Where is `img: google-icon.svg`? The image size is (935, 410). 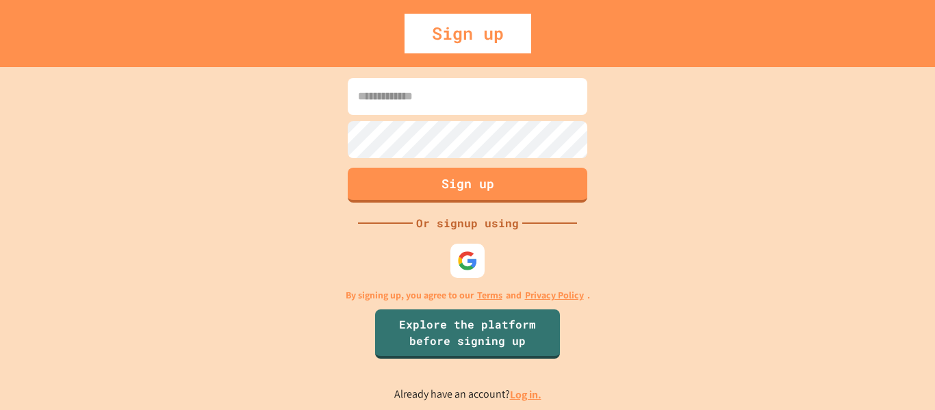 img: google-icon.svg is located at coordinates (468, 261).